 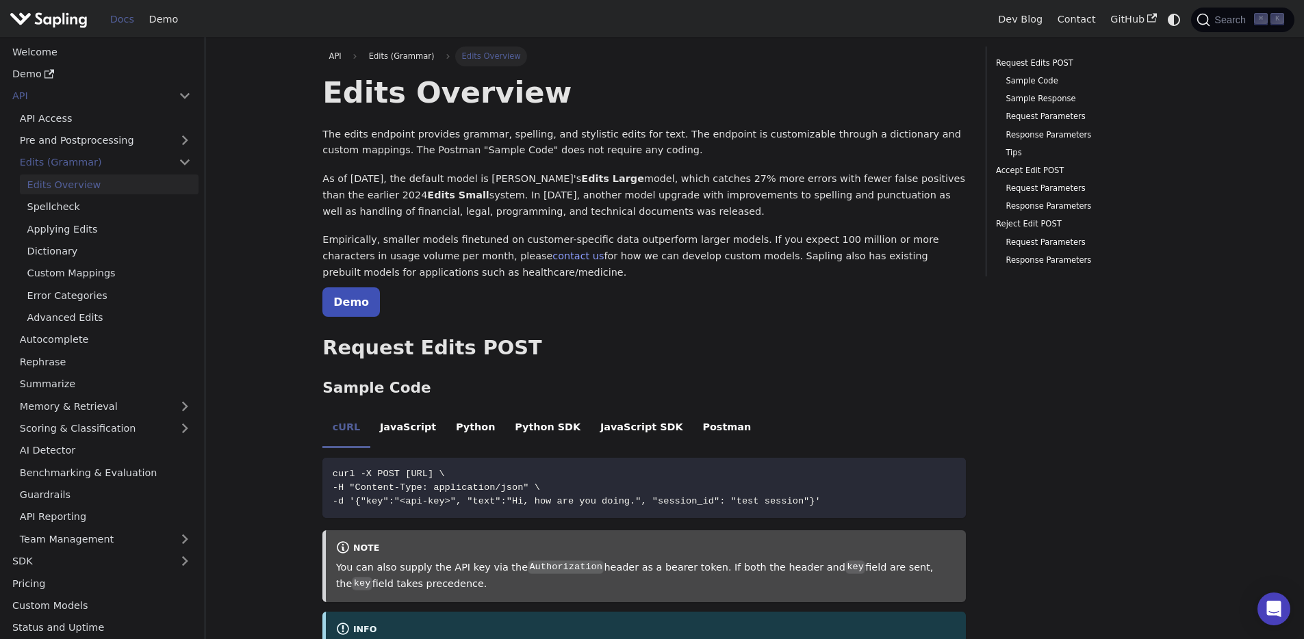 I want to click on li: JavaScript, so click(x=408, y=429).